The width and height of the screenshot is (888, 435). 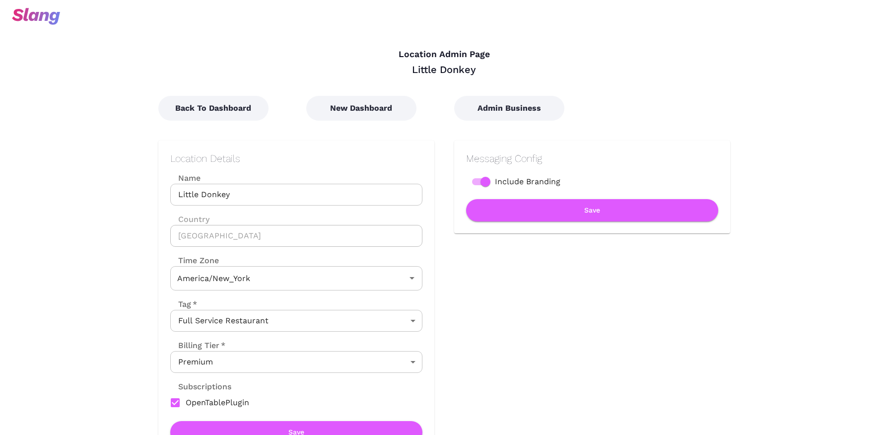 What do you see at coordinates (296, 362) in the screenshot?
I see `div: Premium` at bounding box center [296, 362].